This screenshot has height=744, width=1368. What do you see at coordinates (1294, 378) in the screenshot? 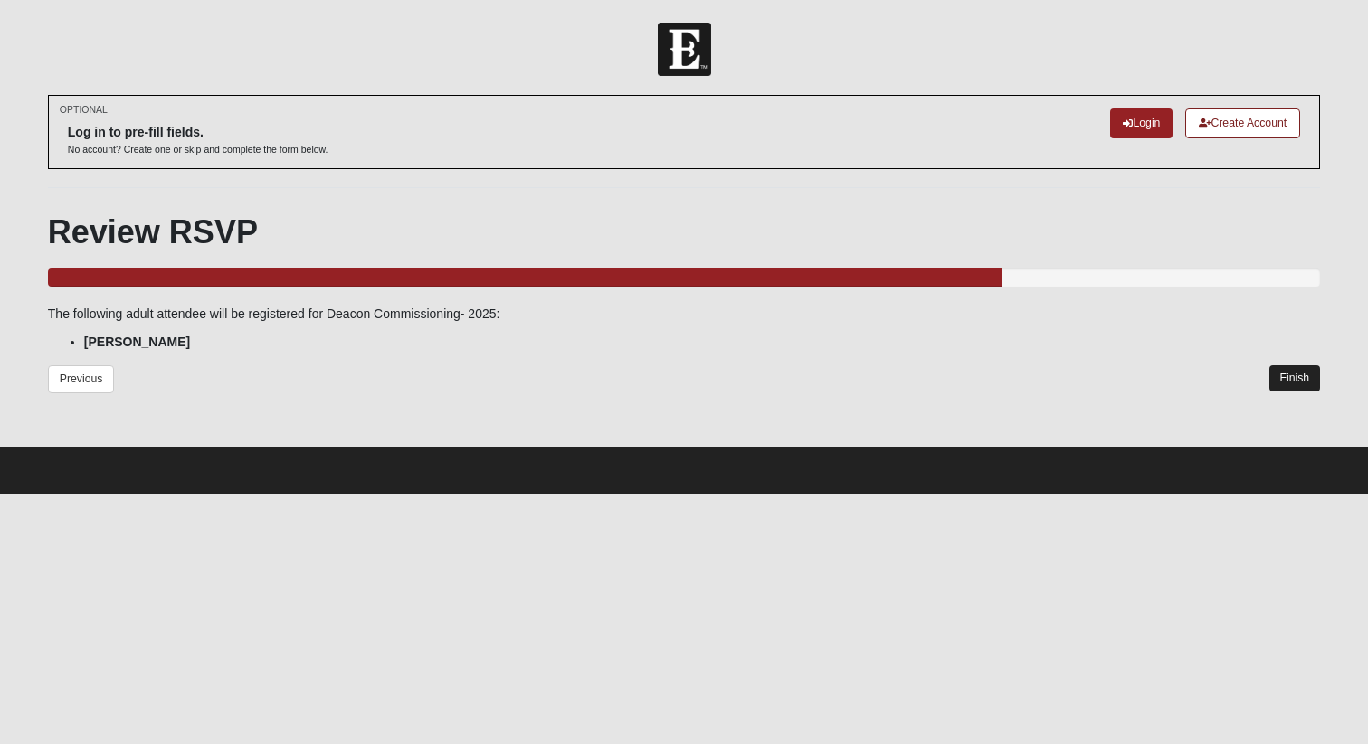
I see `a: Finish` at bounding box center [1294, 378].